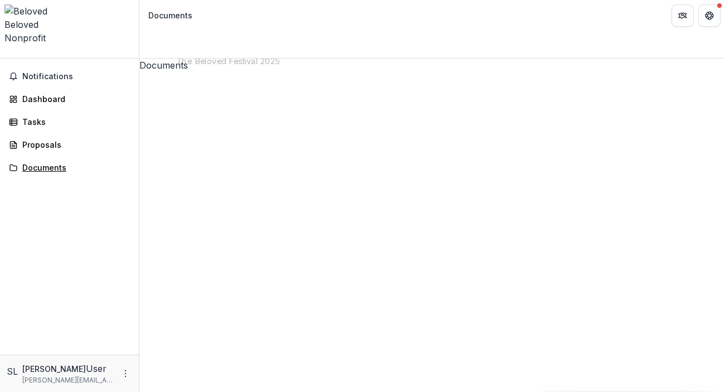  Describe the element at coordinates (228, 61) in the screenshot. I see `div: The Beloved Festival 2025` at that location.